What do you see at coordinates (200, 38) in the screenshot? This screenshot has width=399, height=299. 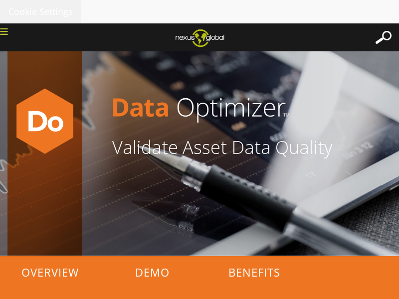 I see `img: ng_logo_web` at bounding box center [200, 38].